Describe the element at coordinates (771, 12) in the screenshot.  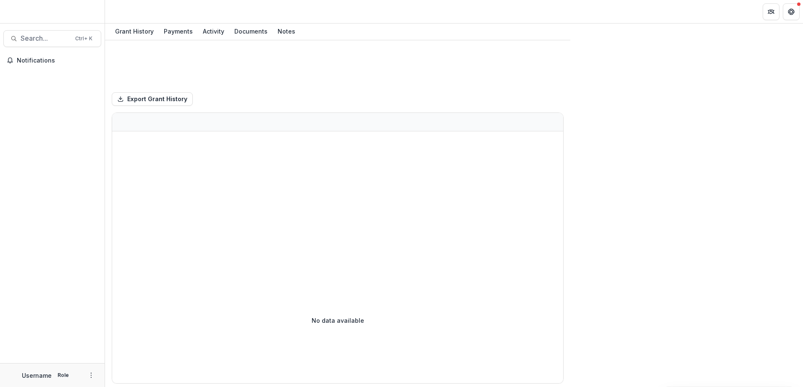
I see `button: Partners` at that location.